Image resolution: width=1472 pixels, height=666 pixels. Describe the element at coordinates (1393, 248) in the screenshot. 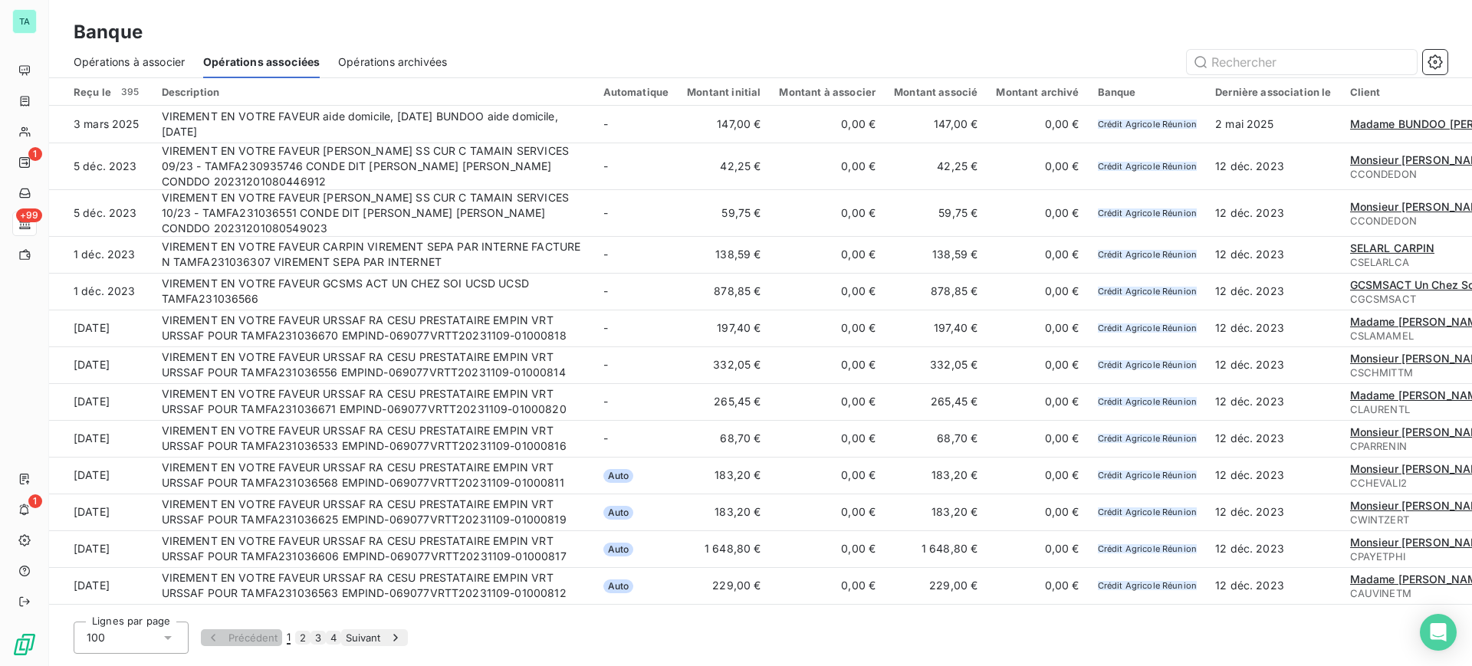

I see `a: SELARL CARPIN` at that location.